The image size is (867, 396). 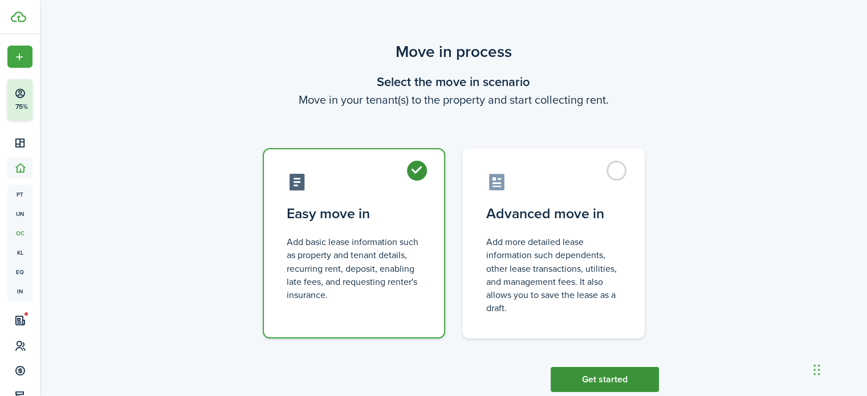 I want to click on wizard-step-header-description: Move in your tenant(s) to the property and start collecting rent., so click(x=454, y=100).